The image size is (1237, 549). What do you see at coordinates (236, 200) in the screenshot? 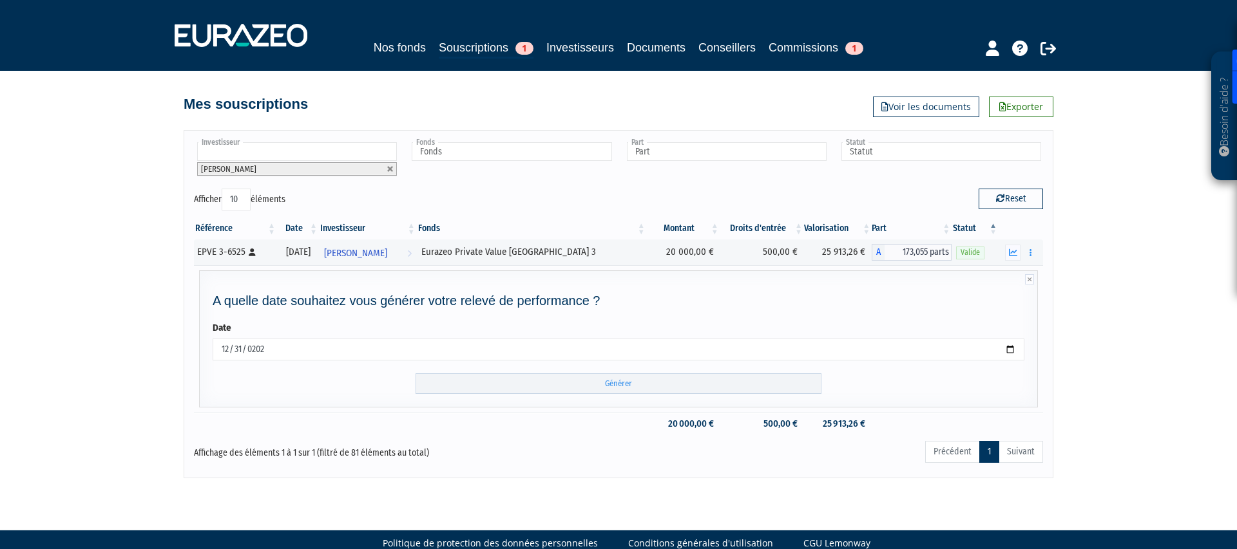
I see `select: Afficheréléments` at bounding box center [236, 200].